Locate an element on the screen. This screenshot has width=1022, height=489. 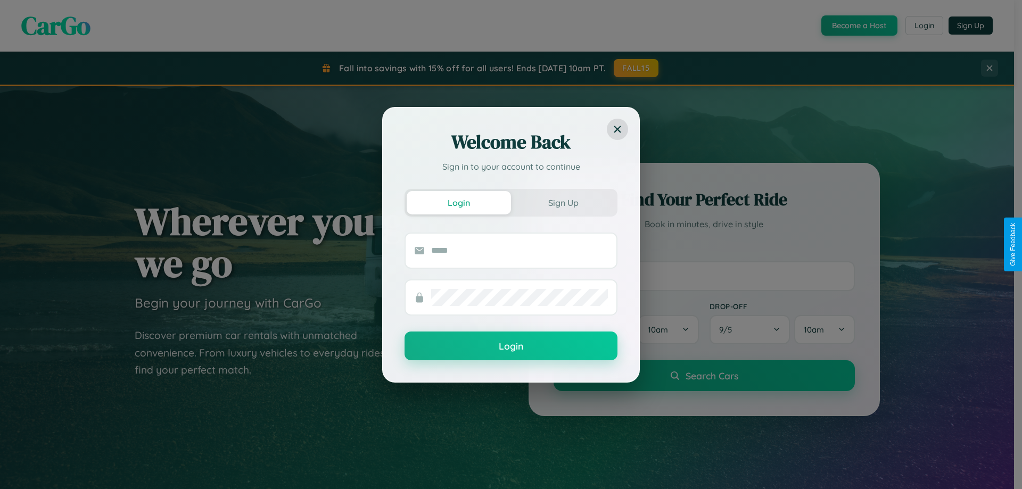
p: Sign in to your account to continue is located at coordinates (511, 167).